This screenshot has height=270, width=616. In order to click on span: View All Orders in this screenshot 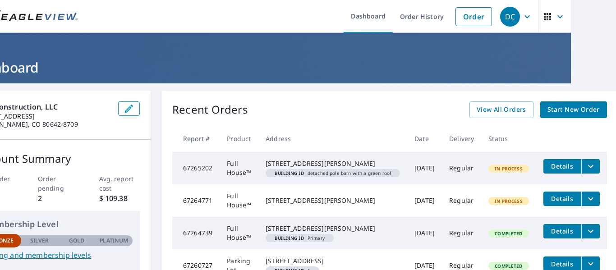, I will do `click(502, 110)`.